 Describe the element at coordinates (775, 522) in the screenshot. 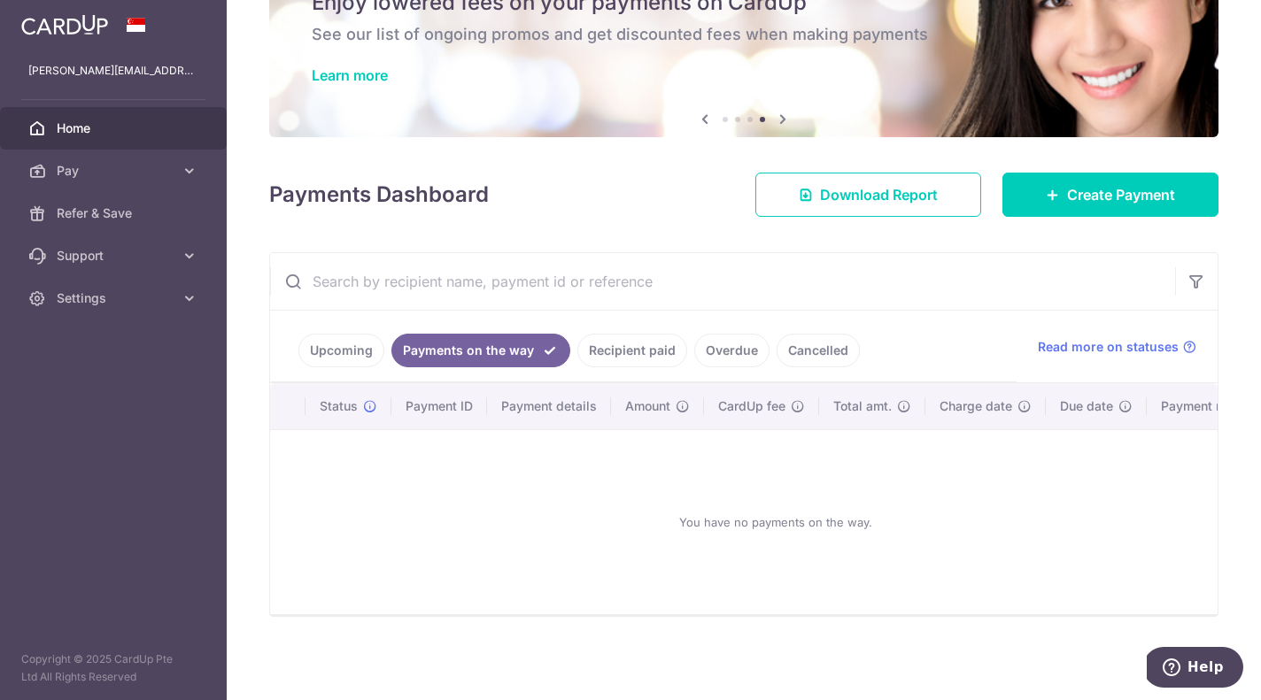

I see `div: You have no payments on the way.` at that location.